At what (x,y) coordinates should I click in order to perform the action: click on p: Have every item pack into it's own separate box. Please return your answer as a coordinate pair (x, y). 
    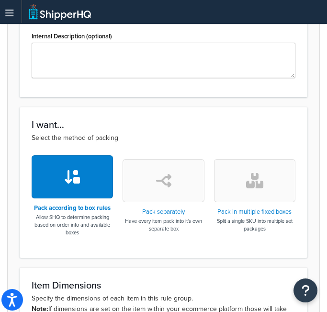
    Looking at the image, I should click on (164, 225).